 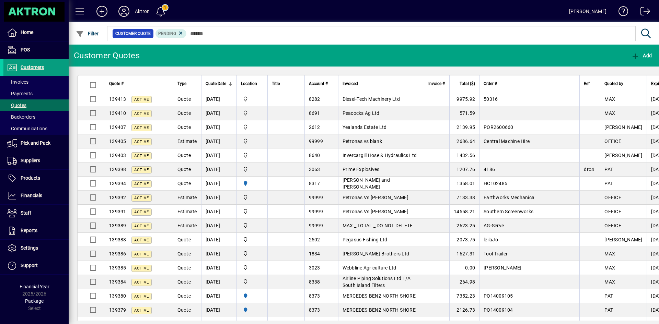 I want to click on span: 139392, so click(x=118, y=198).